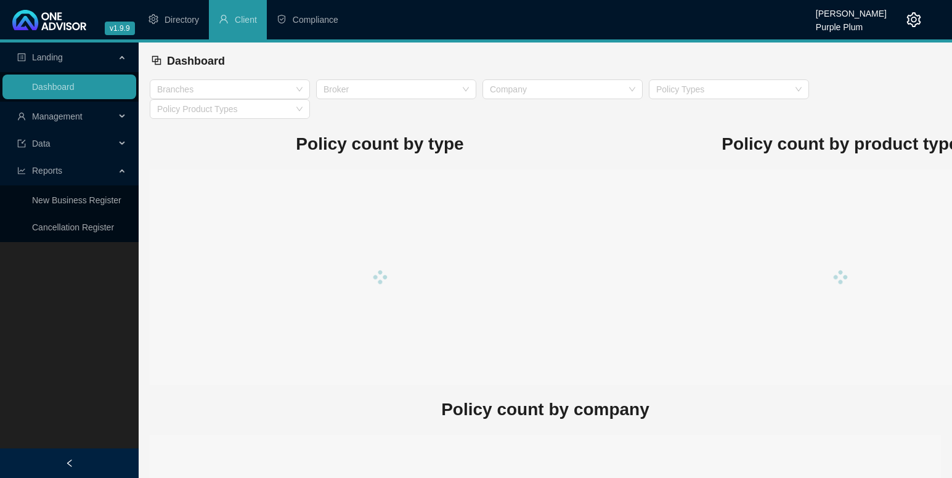 The image size is (952, 478). What do you see at coordinates (53, 87) in the screenshot?
I see `a: Dashboard` at bounding box center [53, 87].